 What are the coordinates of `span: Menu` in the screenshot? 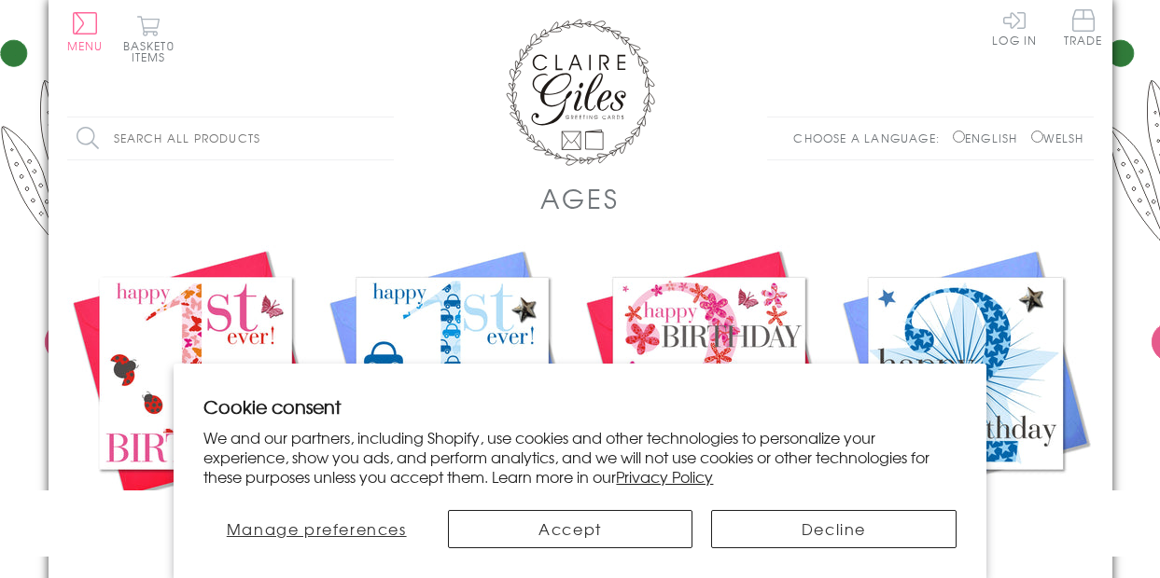 It's located at (85, 46).